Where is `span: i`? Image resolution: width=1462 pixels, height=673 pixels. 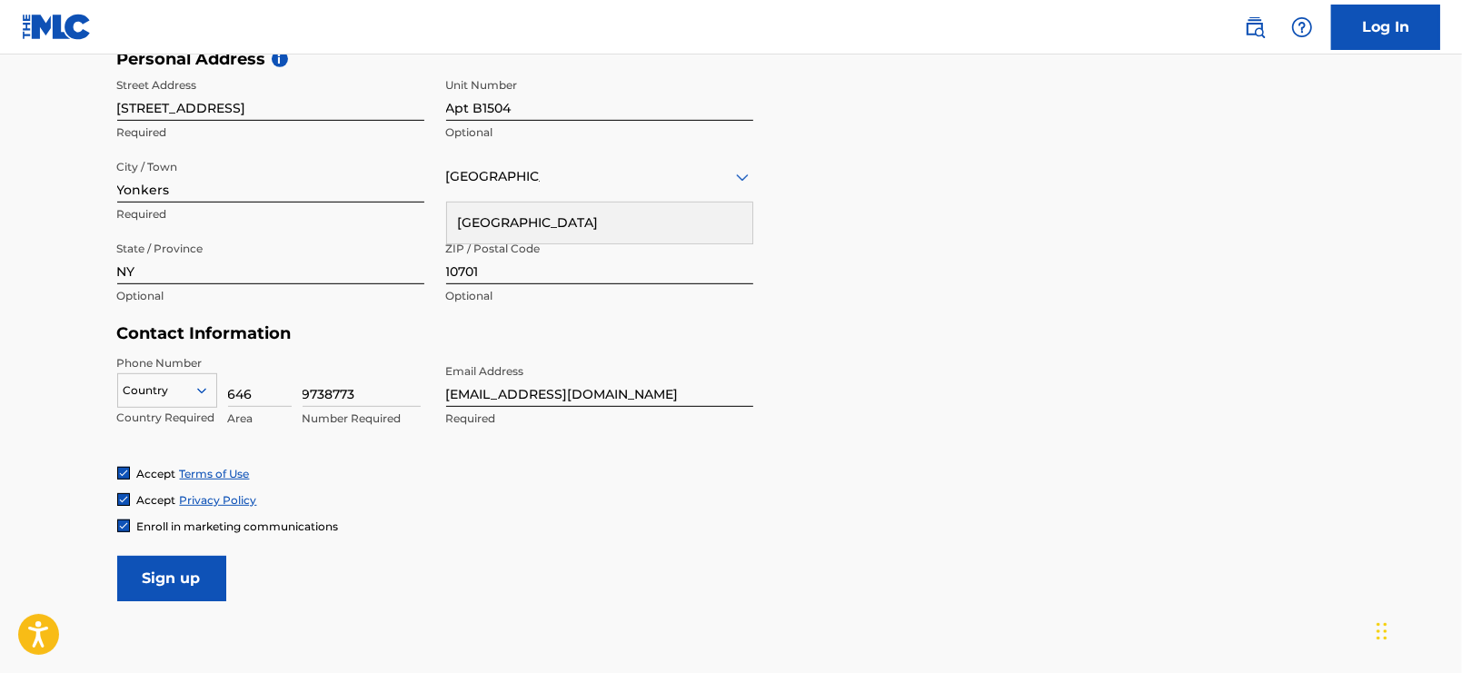
span: i is located at coordinates (280, 59).